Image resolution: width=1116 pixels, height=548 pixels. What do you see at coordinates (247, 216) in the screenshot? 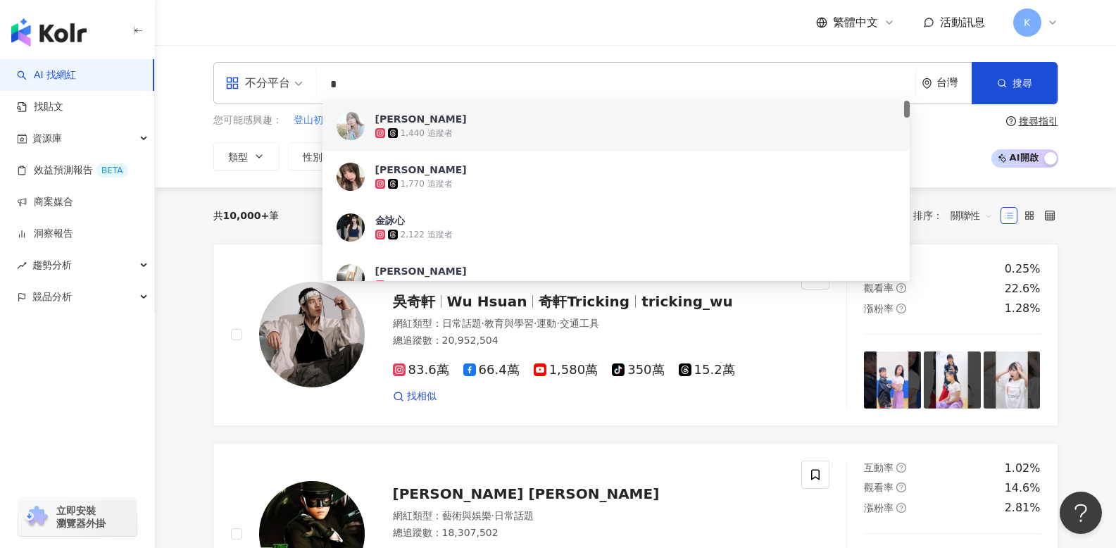
I see `div: 共 筆` at bounding box center [247, 216].